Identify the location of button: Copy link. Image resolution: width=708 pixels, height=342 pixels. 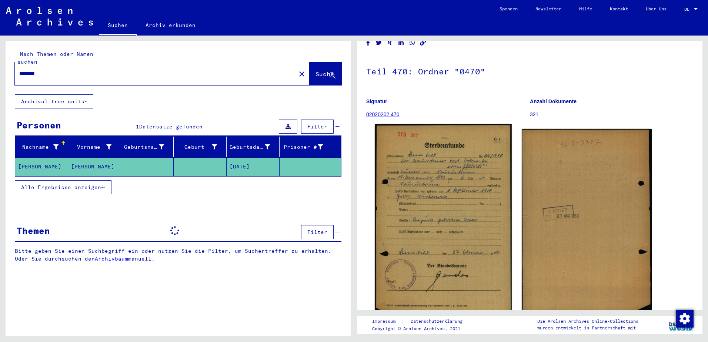
(423, 43).